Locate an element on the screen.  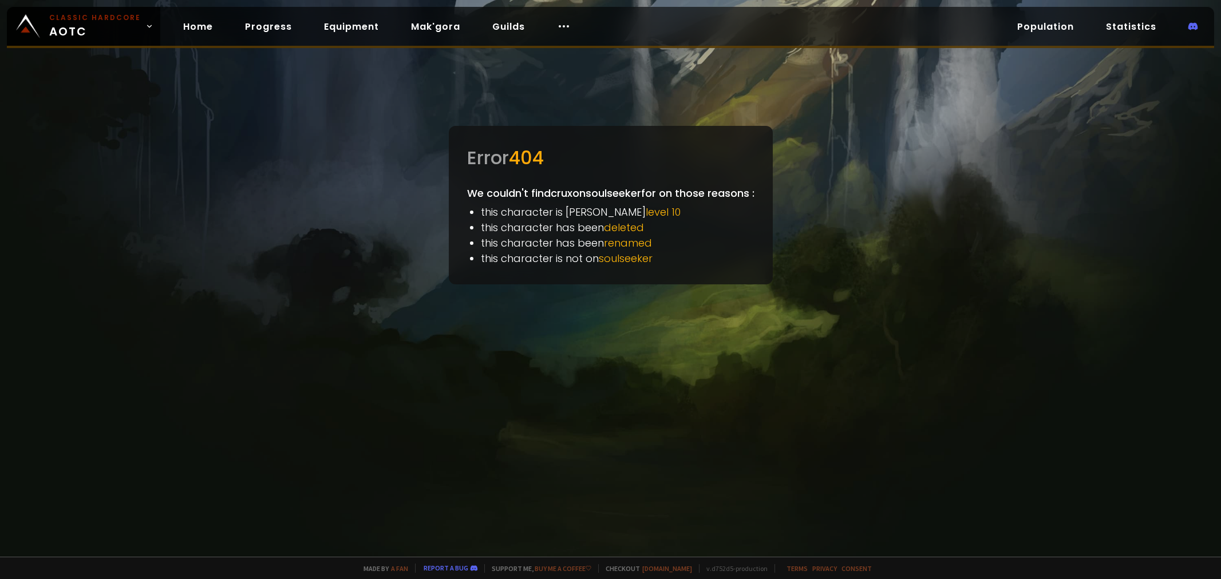
span: Checkout is located at coordinates (645, 568).